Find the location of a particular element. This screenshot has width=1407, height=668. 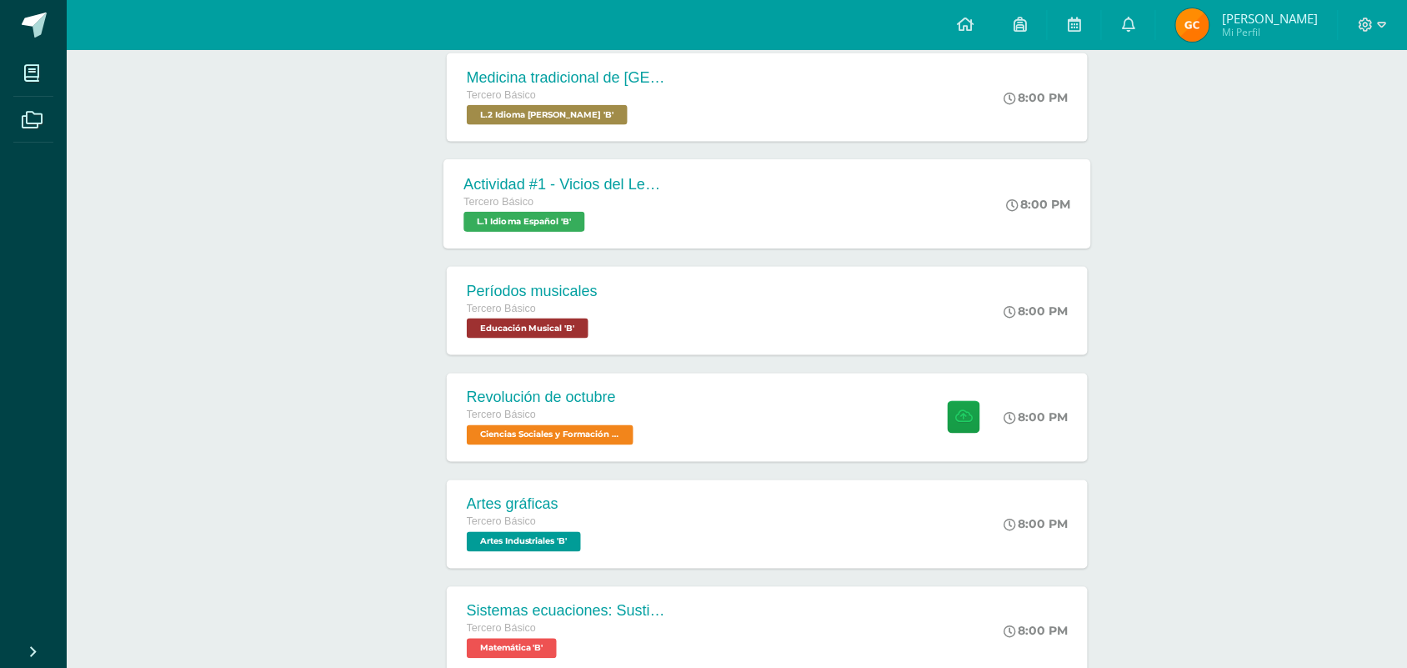

div: Períodos musicales is located at coordinates (532, 291).